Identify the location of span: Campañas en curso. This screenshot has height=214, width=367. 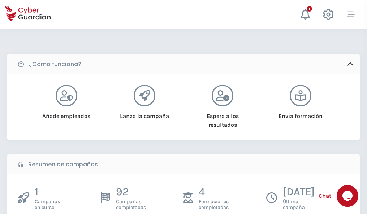
(47, 205).